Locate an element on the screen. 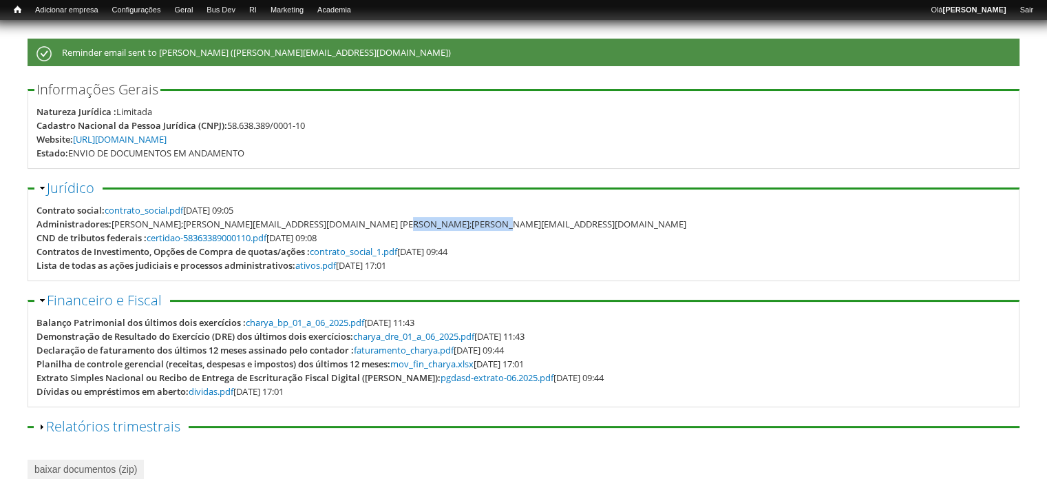  div: Demonstração de Resultado do Exercício (DRE) dos últimos dois exercícios: is located at coordinates (195, 336).